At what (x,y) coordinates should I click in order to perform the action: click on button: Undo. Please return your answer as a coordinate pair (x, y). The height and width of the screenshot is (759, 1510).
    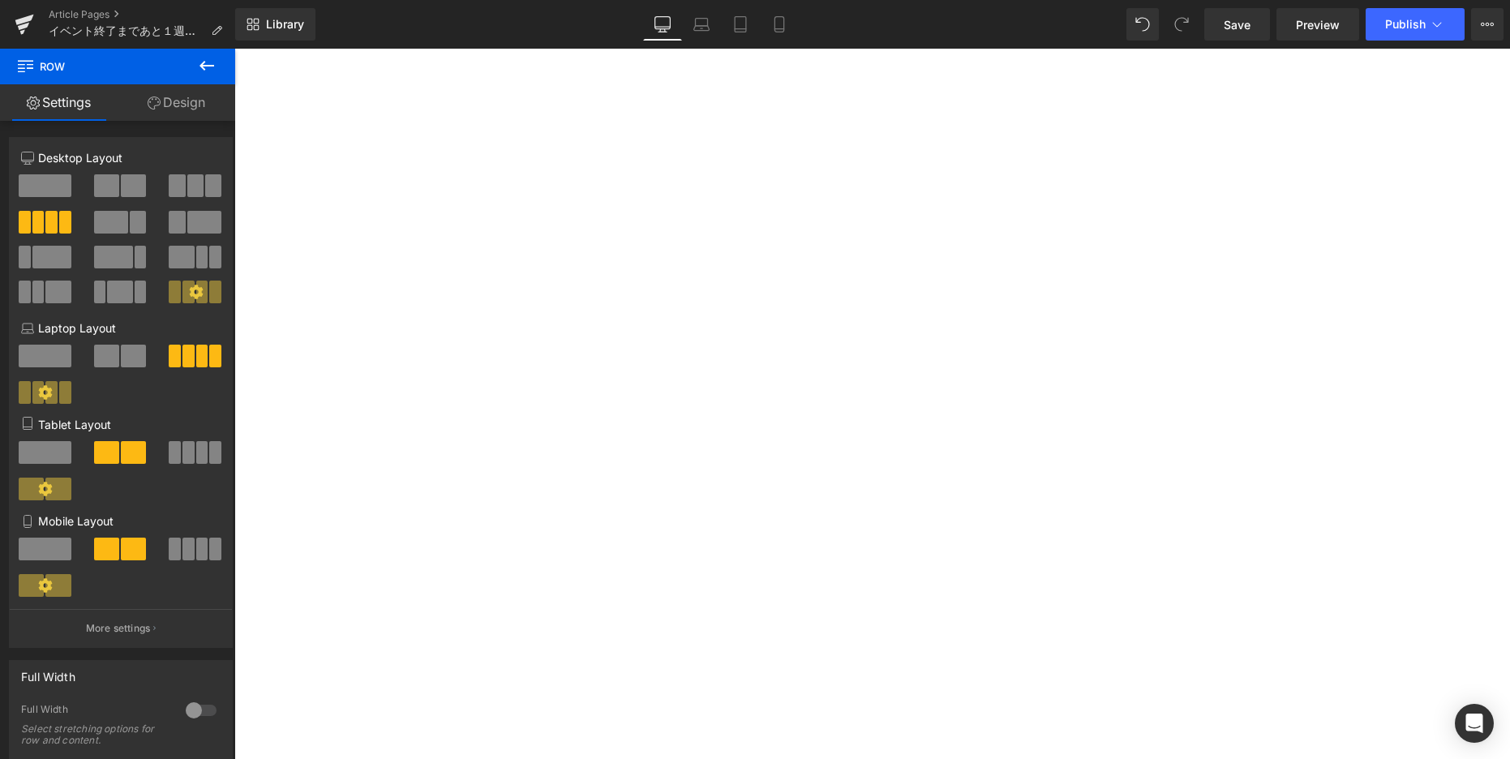
    Looking at the image, I should click on (1143, 24).